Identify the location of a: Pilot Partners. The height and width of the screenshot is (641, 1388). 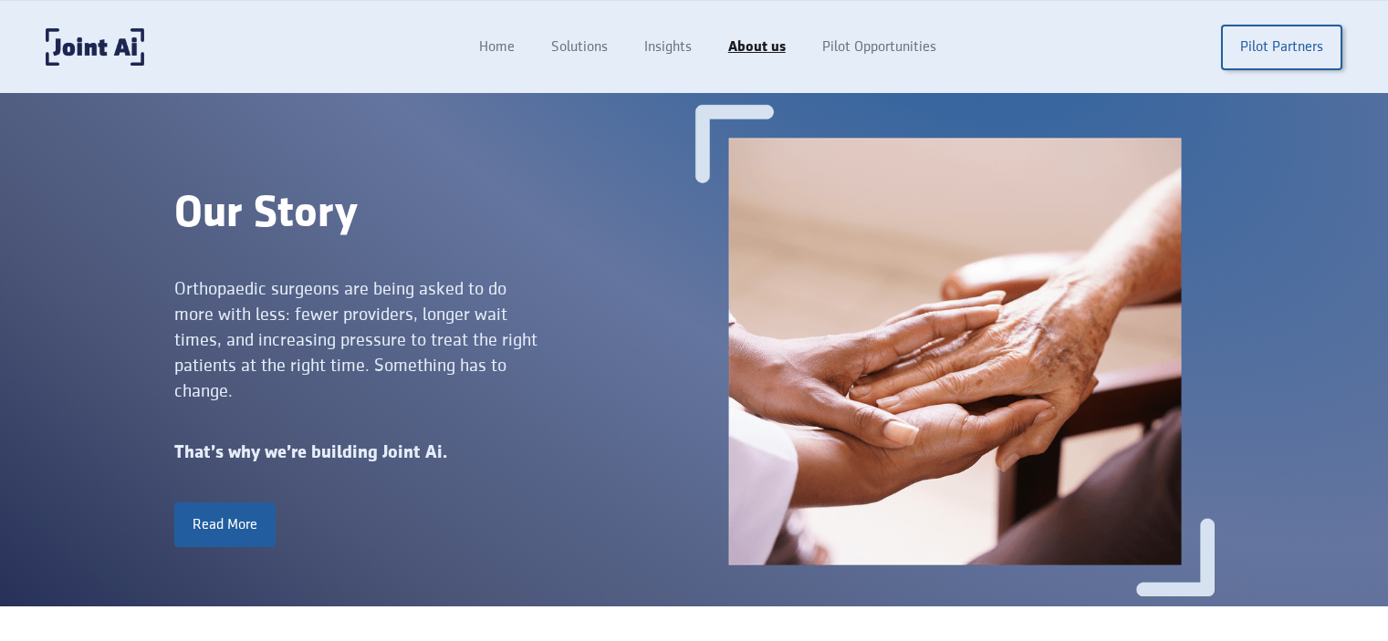
(1281, 47).